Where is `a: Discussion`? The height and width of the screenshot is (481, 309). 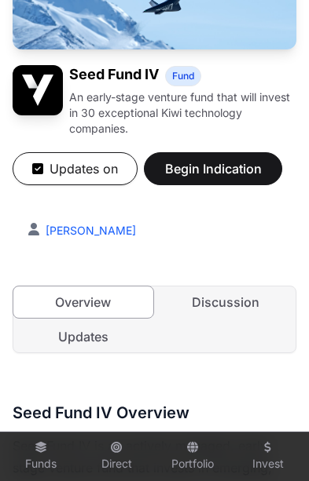 a: Discussion is located at coordinates (226, 302).